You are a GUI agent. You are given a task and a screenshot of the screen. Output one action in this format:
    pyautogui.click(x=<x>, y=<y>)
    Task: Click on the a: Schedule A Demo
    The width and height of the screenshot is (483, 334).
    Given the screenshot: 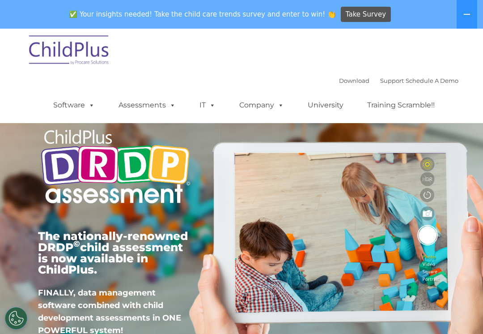 What is the action you would take?
    pyautogui.click(x=432, y=81)
    